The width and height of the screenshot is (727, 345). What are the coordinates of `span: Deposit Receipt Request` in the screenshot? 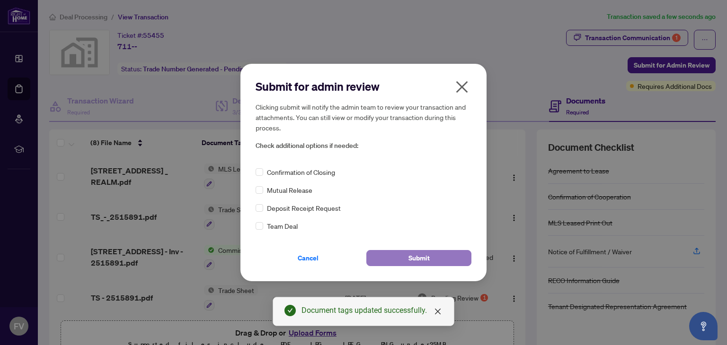 It's located at (304, 208).